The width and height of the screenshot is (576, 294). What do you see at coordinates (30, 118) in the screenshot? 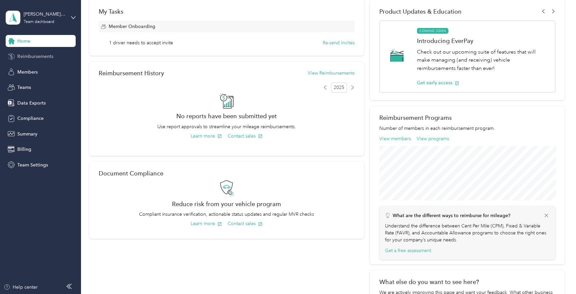
I see `span: Compliance` at bounding box center [30, 118].